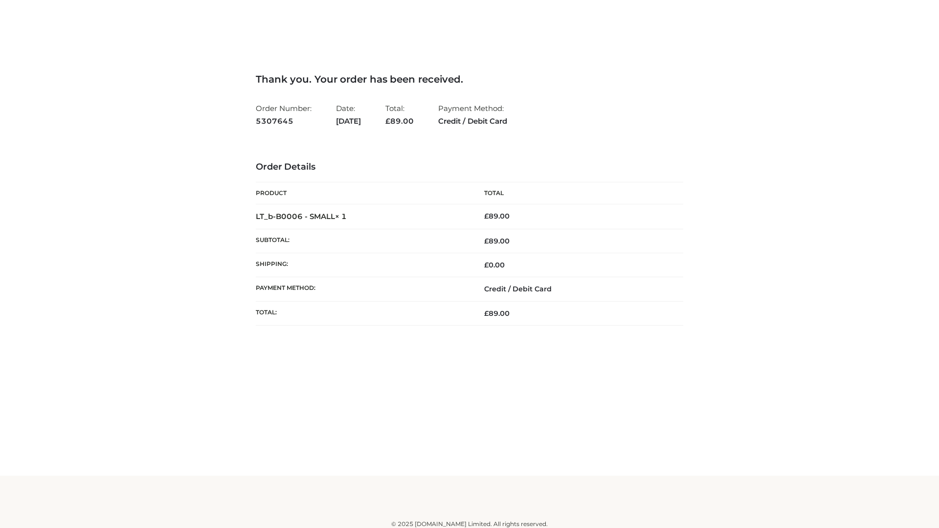  Describe the element at coordinates (495, 265) in the screenshot. I see `bdi: 0.00` at that location.